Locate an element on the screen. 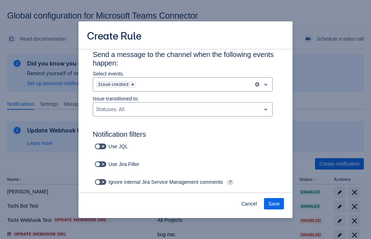 This screenshot has width=371, height=239. div: Scrollable content is located at coordinates (185, 121).